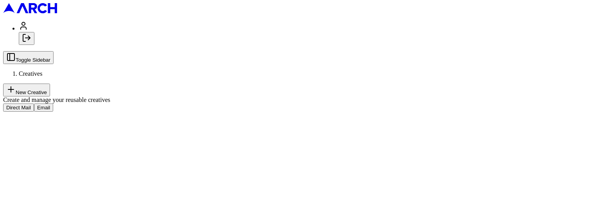  What do you see at coordinates (27, 90) in the screenshot?
I see `button: New Creative` at bounding box center [27, 90].